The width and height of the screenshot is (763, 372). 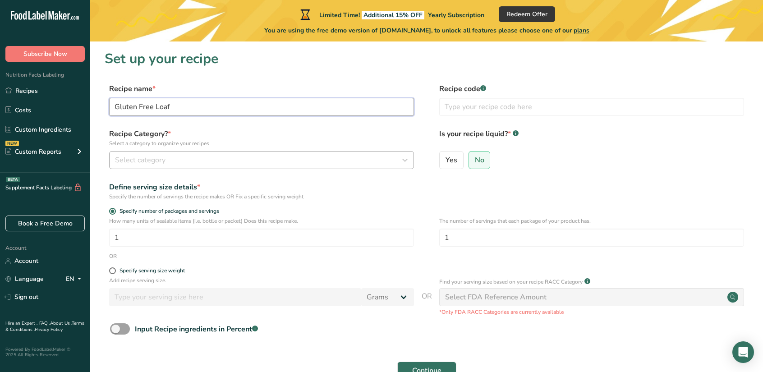 What do you see at coordinates (196, 329) in the screenshot?
I see `div: Input Recipe ingredients in Percent` at bounding box center [196, 329].